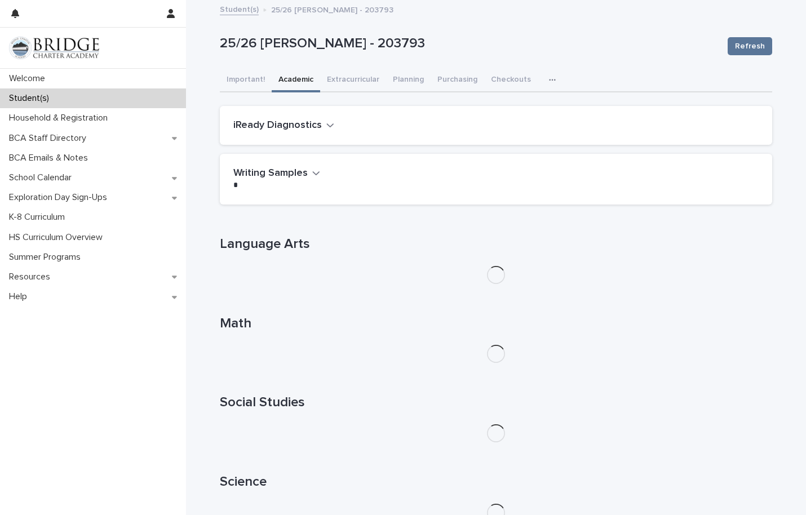  Describe the element at coordinates (32, 277) in the screenshot. I see `p: Resources` at that location.